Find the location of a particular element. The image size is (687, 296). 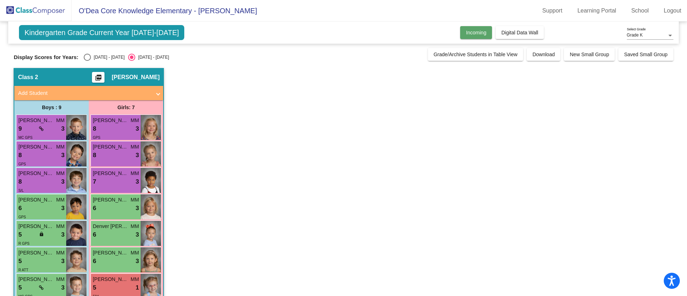

span: MC GPS is located at coordinates (25, 137).